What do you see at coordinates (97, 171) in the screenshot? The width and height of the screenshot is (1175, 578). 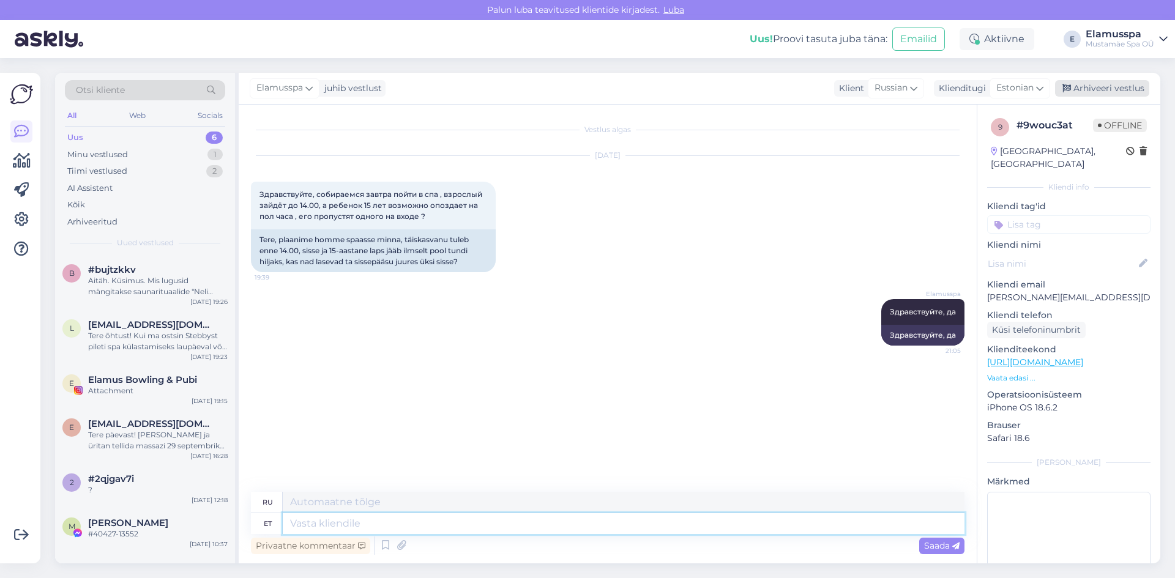 I see `div: Tiimi vestlused` at bounding box center [97, 171].